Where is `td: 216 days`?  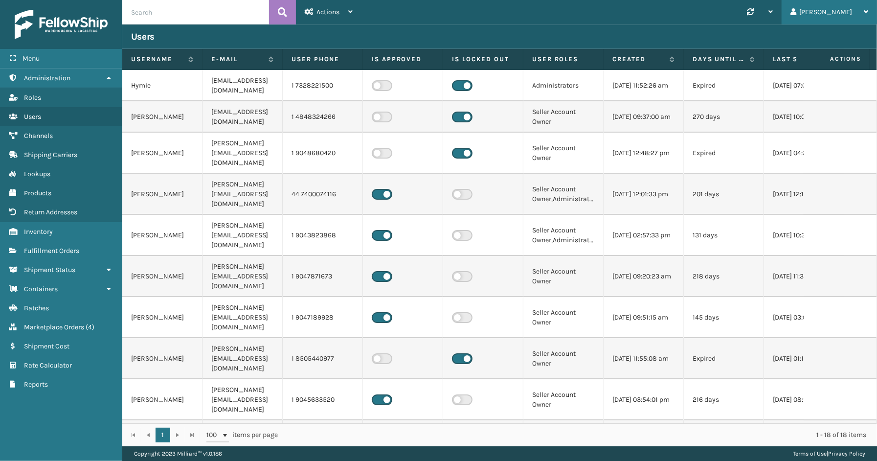
td: 216 days is located at coordinates (724, 400).